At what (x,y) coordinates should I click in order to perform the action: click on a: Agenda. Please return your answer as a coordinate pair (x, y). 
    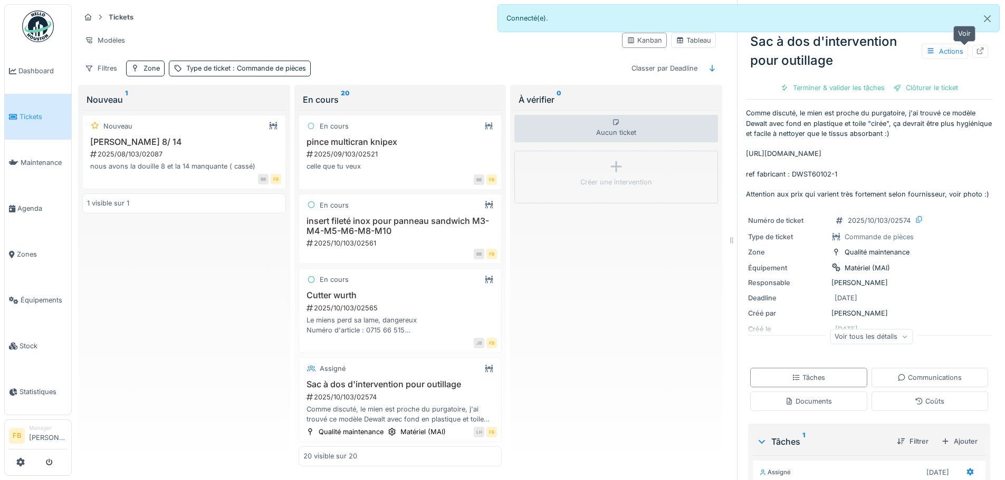
    Looking at the image, I should click on (38, 208).